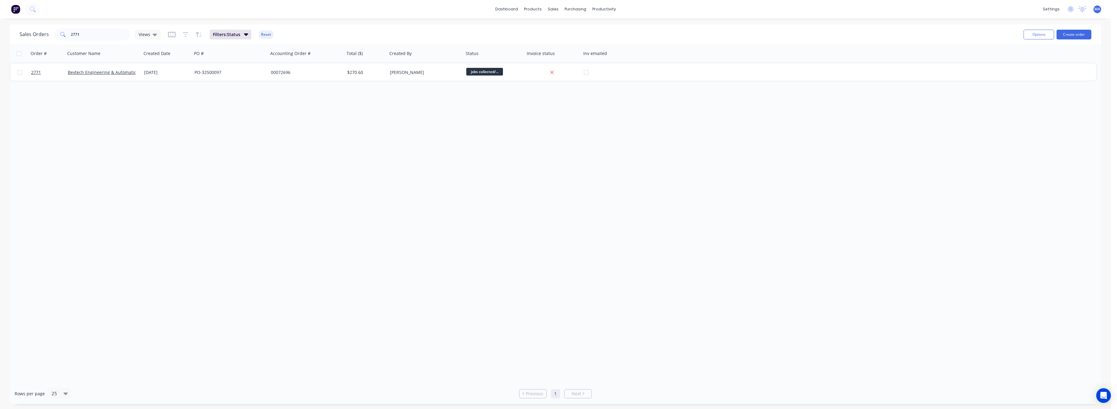 This screenshot has height=409, width=1117. Describe the element at coordinates (1104, 395) in the screenshot. I see `div: Open Intercom Messenger` at that location.